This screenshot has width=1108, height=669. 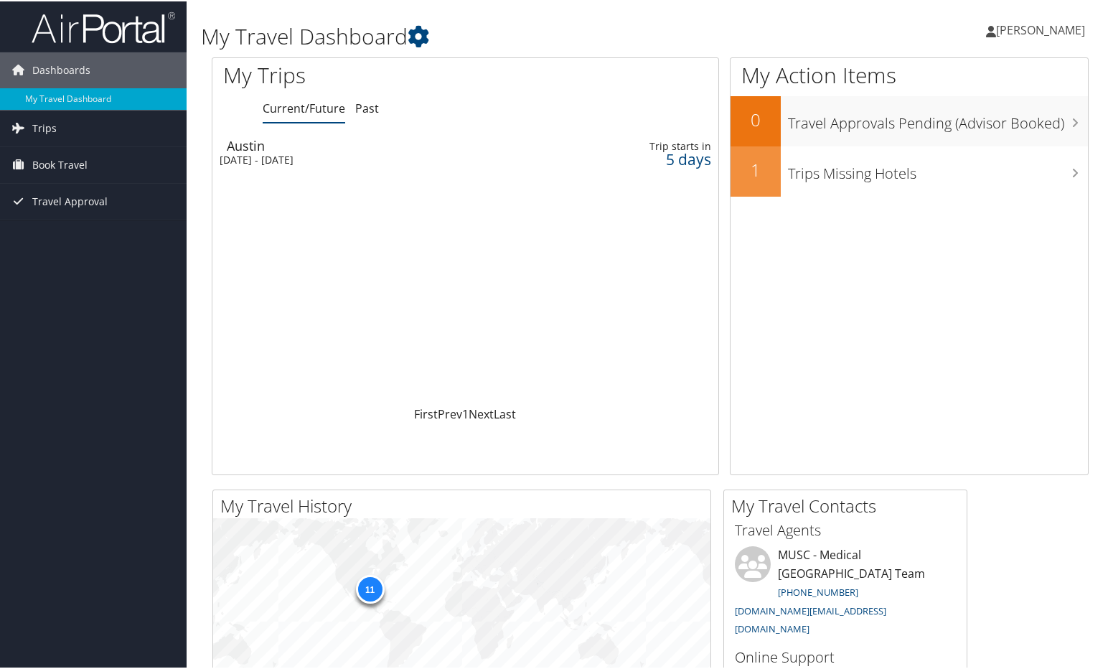 I want to click on h3: Travel Agents, so click(x=845, y=529).